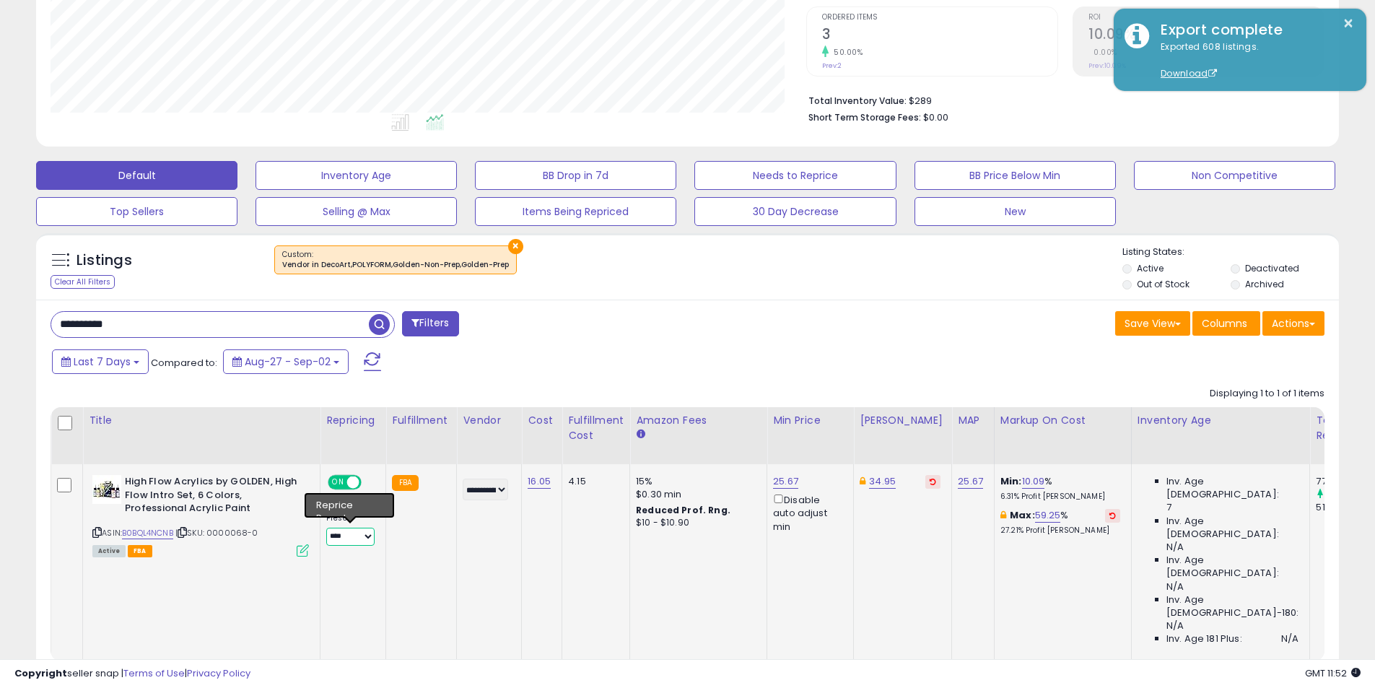  Describe the element at coordinates (1224, 323) in the screenshot. I see `span: Columns` at that location.